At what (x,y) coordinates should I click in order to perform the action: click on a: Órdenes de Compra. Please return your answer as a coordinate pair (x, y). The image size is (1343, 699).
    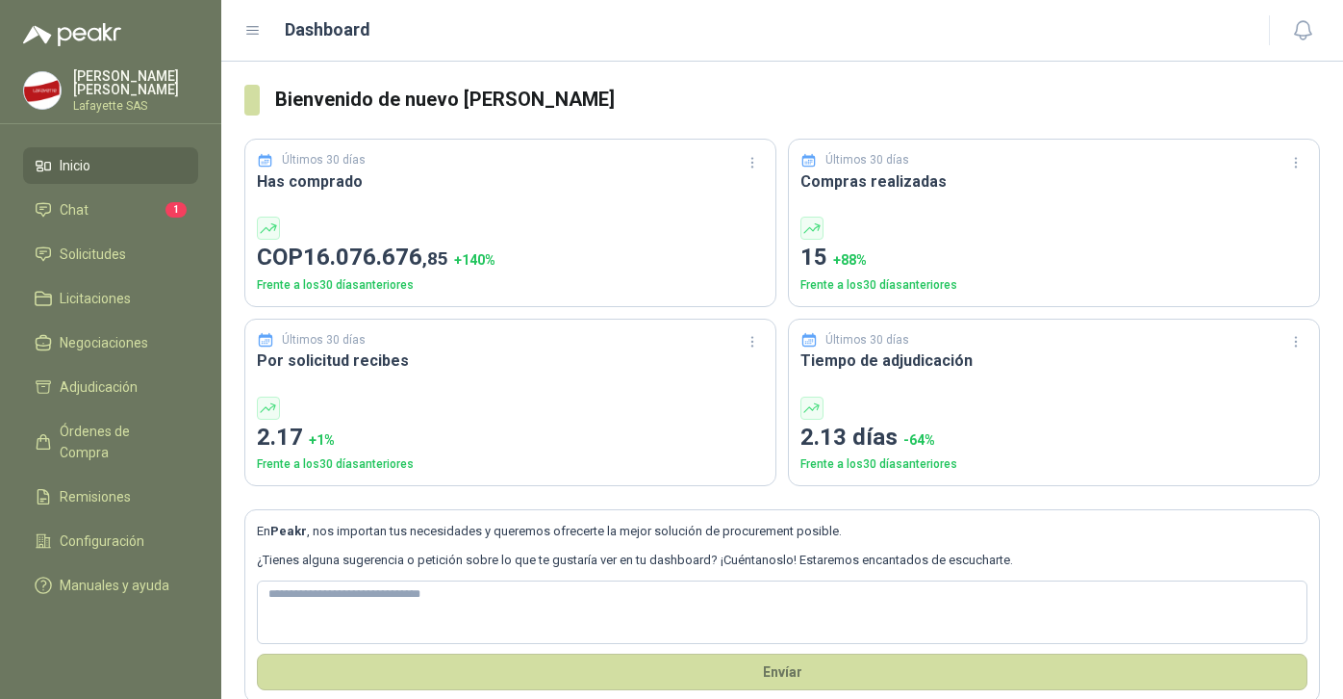
    Looking at the image, I should click on (111, 442).